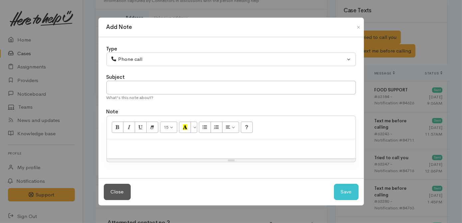 The height and width of the screenshot is (223, 462). I want to click on button: More Color, so click(194, 127).